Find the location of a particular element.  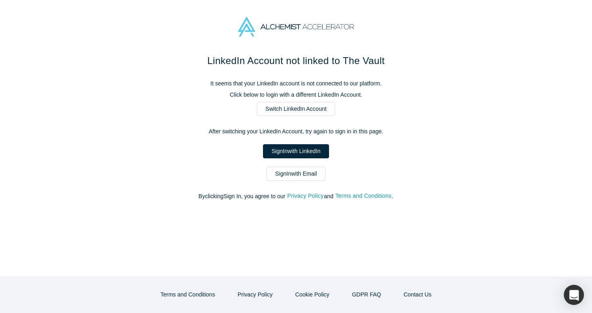

p: By clicking Sign In , you agree to our and . is located at coordinates (296, 196).